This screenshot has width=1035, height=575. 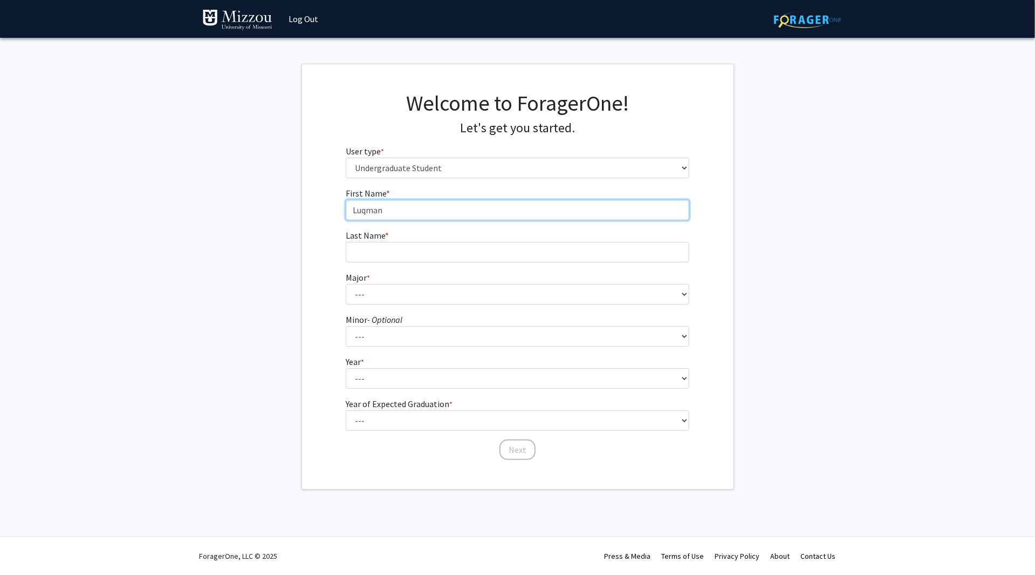 What do you see at coordinates (399, 404) in the screenshot?
I see `label: Year of Expected Graduation` at bounding box center [399, 404].